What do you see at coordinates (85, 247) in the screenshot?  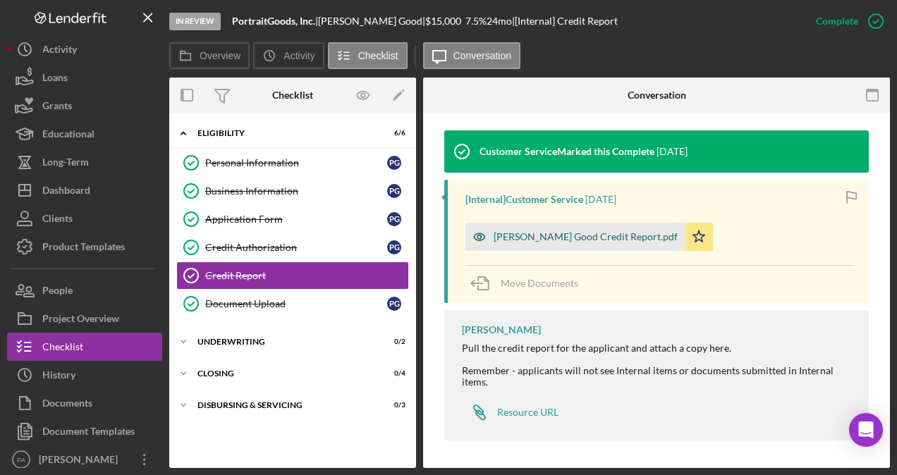 I see `button: Product Templates` at bounding box center [85, 247].